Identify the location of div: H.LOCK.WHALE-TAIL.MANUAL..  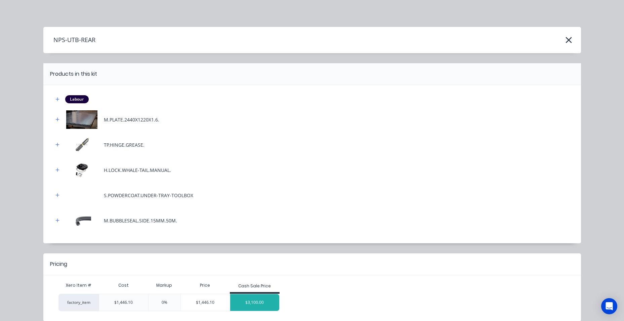
(137, 170).